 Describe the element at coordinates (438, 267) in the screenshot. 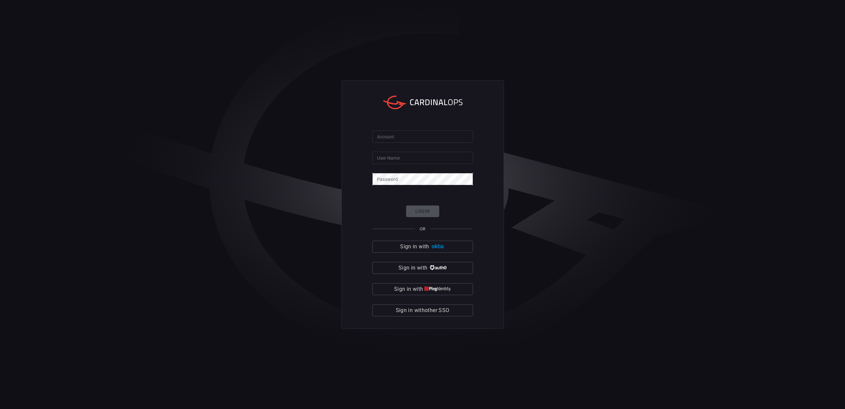

I see `img: vP8Hhh4KuCH8AavWKdZY7RZgAAAAASUVORK5CYII=` at that location.